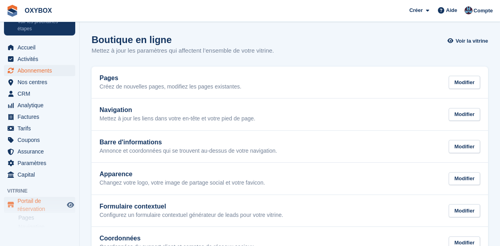  Describe the element at coordinates (290, 114) in the screenshot. I see `a: Navigation Mettez à jour les liens dans votre en-tête et votre pied de page. Modifier` at that location.